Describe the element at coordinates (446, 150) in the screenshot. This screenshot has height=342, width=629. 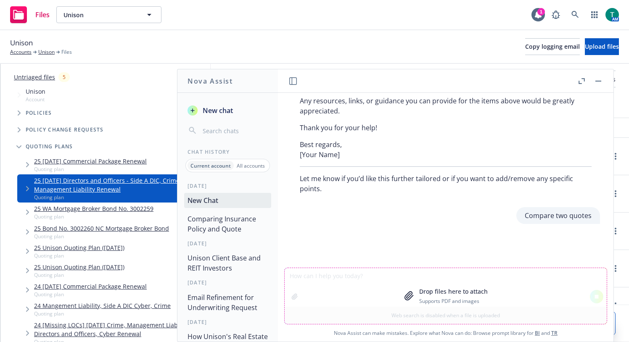
I see `p: Best regards, [Your Name]` at that location.